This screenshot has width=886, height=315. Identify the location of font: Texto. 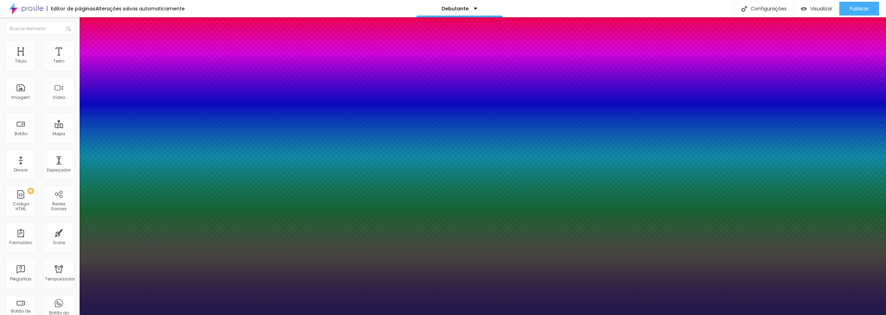
(59, 61).